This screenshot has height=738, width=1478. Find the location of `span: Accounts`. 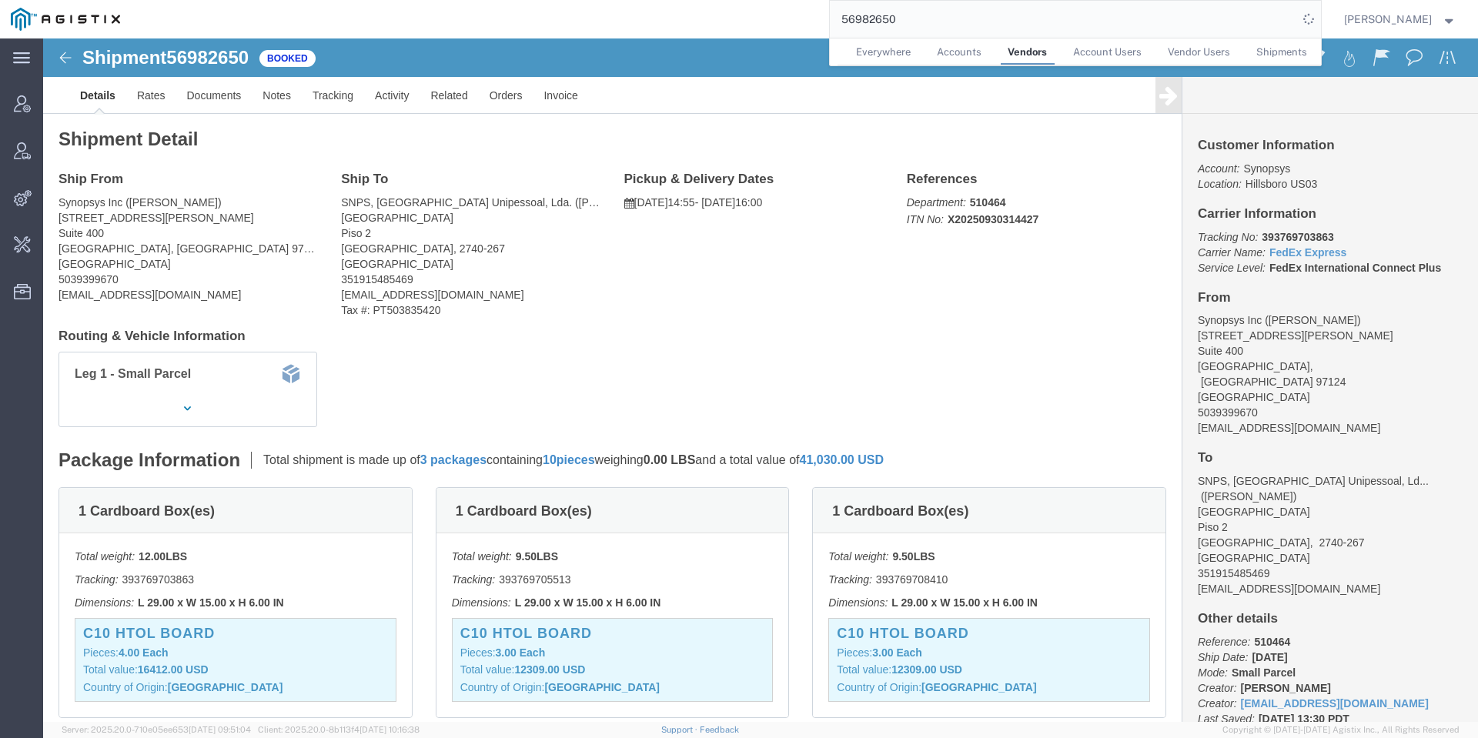

span: Accounts is located at coordinates (959, 52).